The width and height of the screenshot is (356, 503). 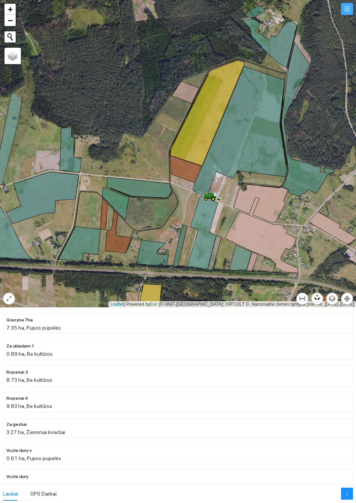 What do you see at coordinates (17, 476) in the screenshot?
I see `span: Vozle dury` at bounding box center [17, 476].